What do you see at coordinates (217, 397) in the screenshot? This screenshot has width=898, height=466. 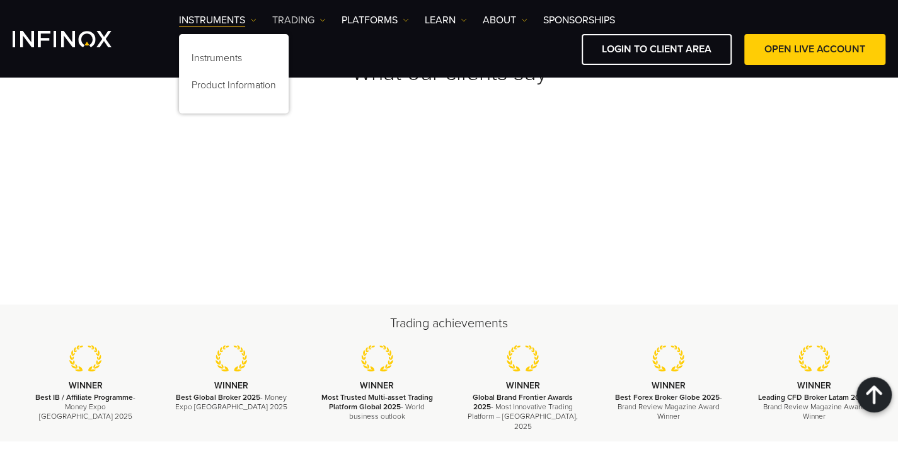 I see `strong: Best Global Broker 2025` at bounding box center [217, 397].